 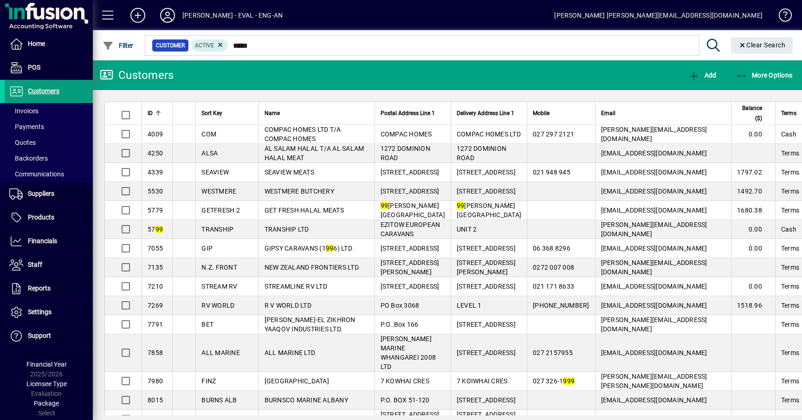 What do you see at coordinates (155, 353) in the screenshot?
I see `span: 7858` at bounding box center [155, 353].